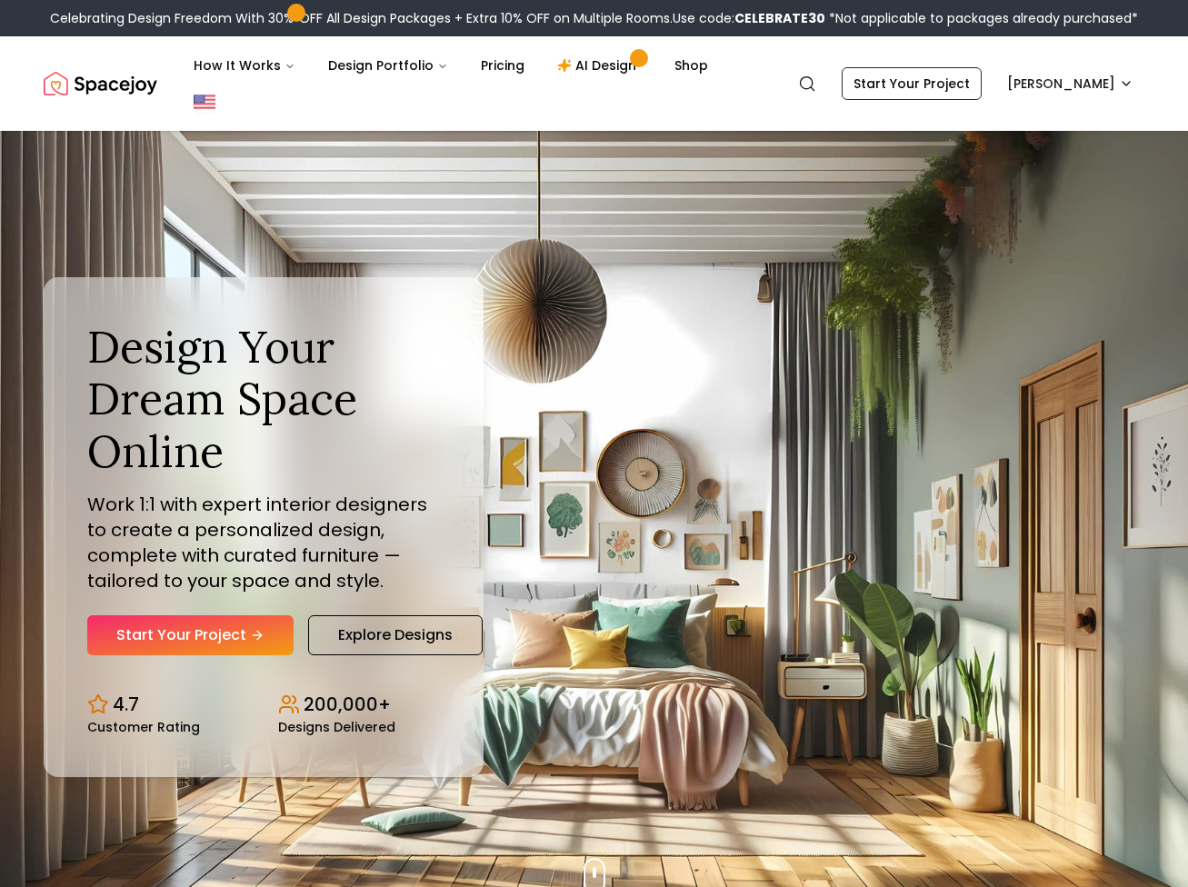 This screenshot has width=1188, height=887. Describe the element at coordinates (347, 705) in the screenshot. I see `p: 200,000+` at that location.